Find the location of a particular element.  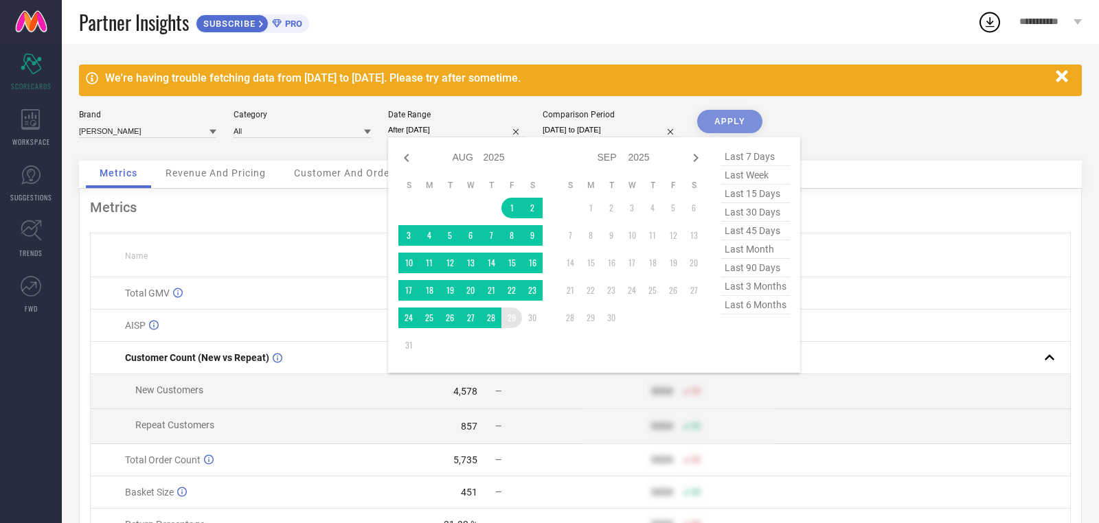

span: FWD is located at coordinates (31, 308).